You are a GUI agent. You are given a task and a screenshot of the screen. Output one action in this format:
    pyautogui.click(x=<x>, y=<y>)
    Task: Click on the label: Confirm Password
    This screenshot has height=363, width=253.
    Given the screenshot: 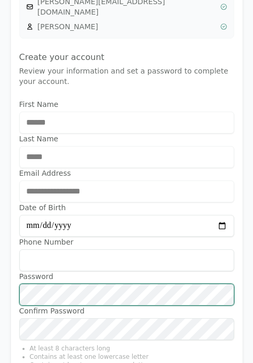 What is the action you would take?
    pyautogui.click(x=126, y=311)
    